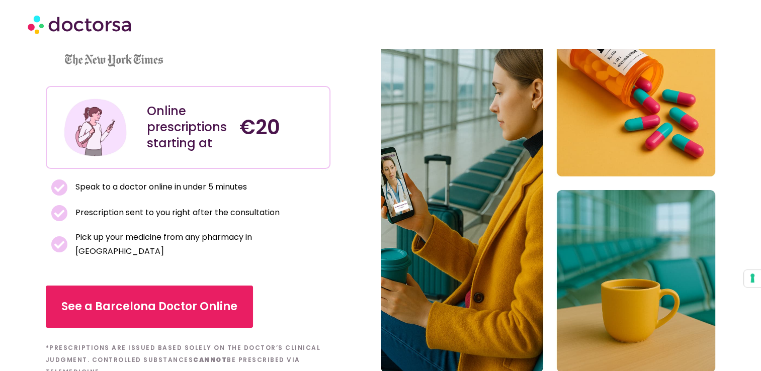 This screenshot has height=371, width=761. What do you see at coordinates (188, 127) in the screenshot?
I see `div: Online prescriptions starting at` at bounding box center [188, 127].